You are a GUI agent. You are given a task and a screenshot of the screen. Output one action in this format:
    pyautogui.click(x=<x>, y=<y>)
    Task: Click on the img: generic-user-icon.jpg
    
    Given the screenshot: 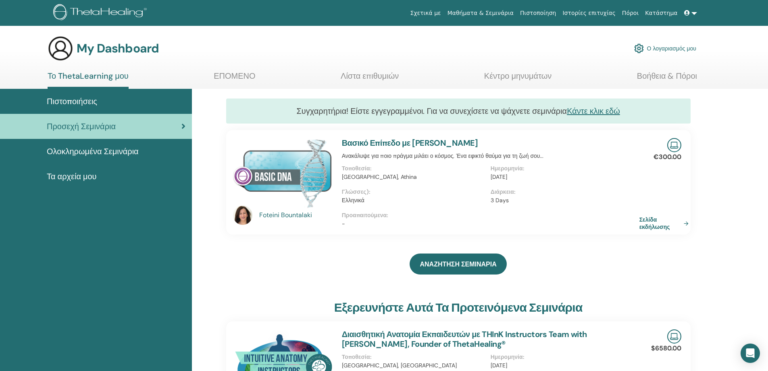 What is the action you would take?
    pyautogui.click(x=61, y=48)
    